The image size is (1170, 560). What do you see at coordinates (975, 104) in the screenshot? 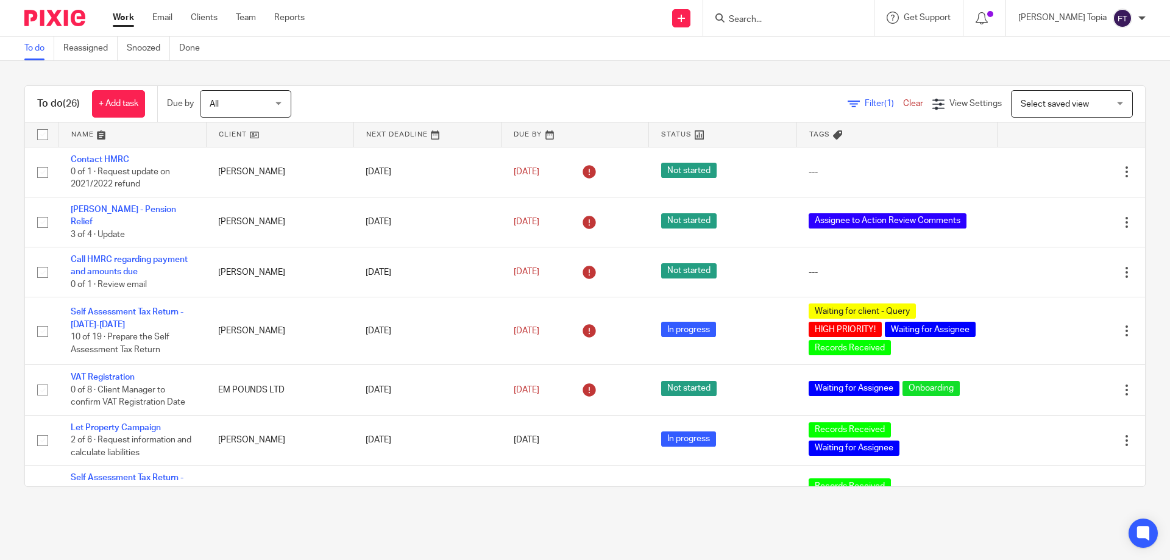
I see `span: View Settings` at bounding box center [975, 104].